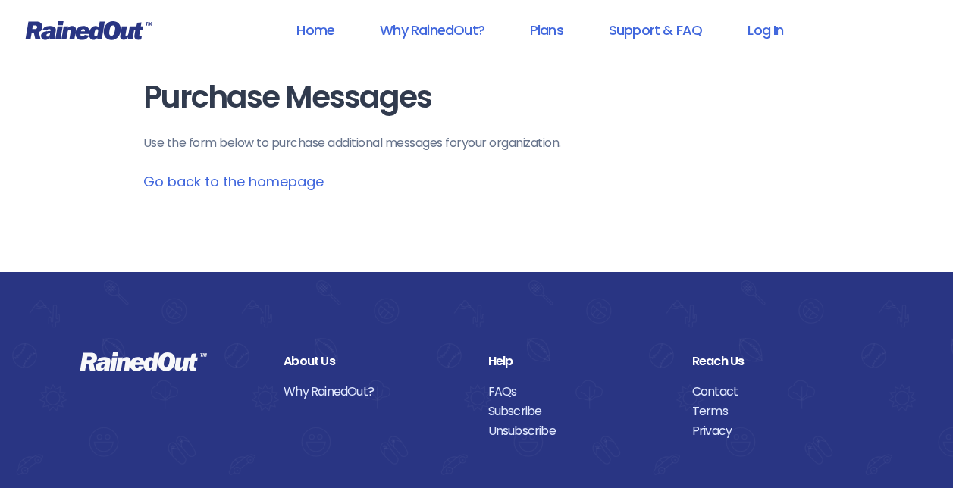 This screenshot has height=488, width=953. Describe the element at coordinates (765, 30) in the screenshot. I see `a: Log In` at that location.